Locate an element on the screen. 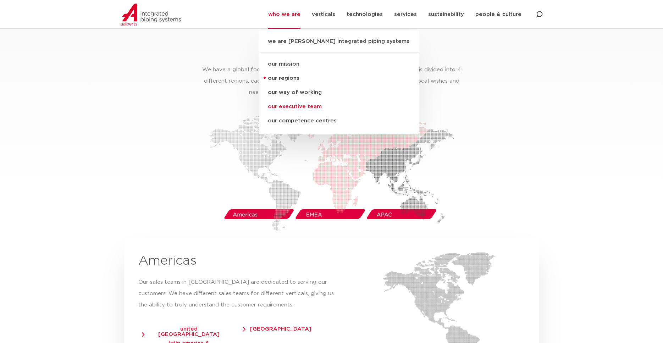 The width and height of the screenshot is (663, 343). a: our mission is located at coordinates (339, 64).